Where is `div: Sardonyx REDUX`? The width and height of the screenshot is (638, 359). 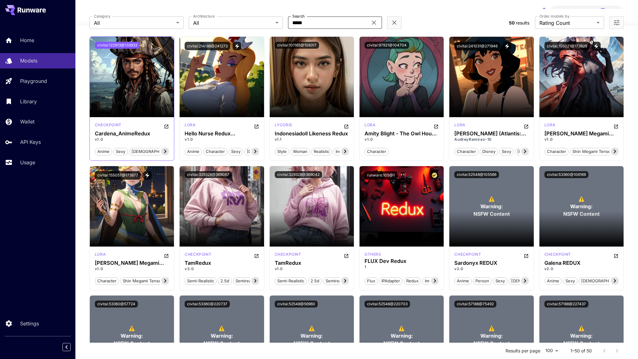 div: Sardonyx REDUX is located at coordinates (491, 263).